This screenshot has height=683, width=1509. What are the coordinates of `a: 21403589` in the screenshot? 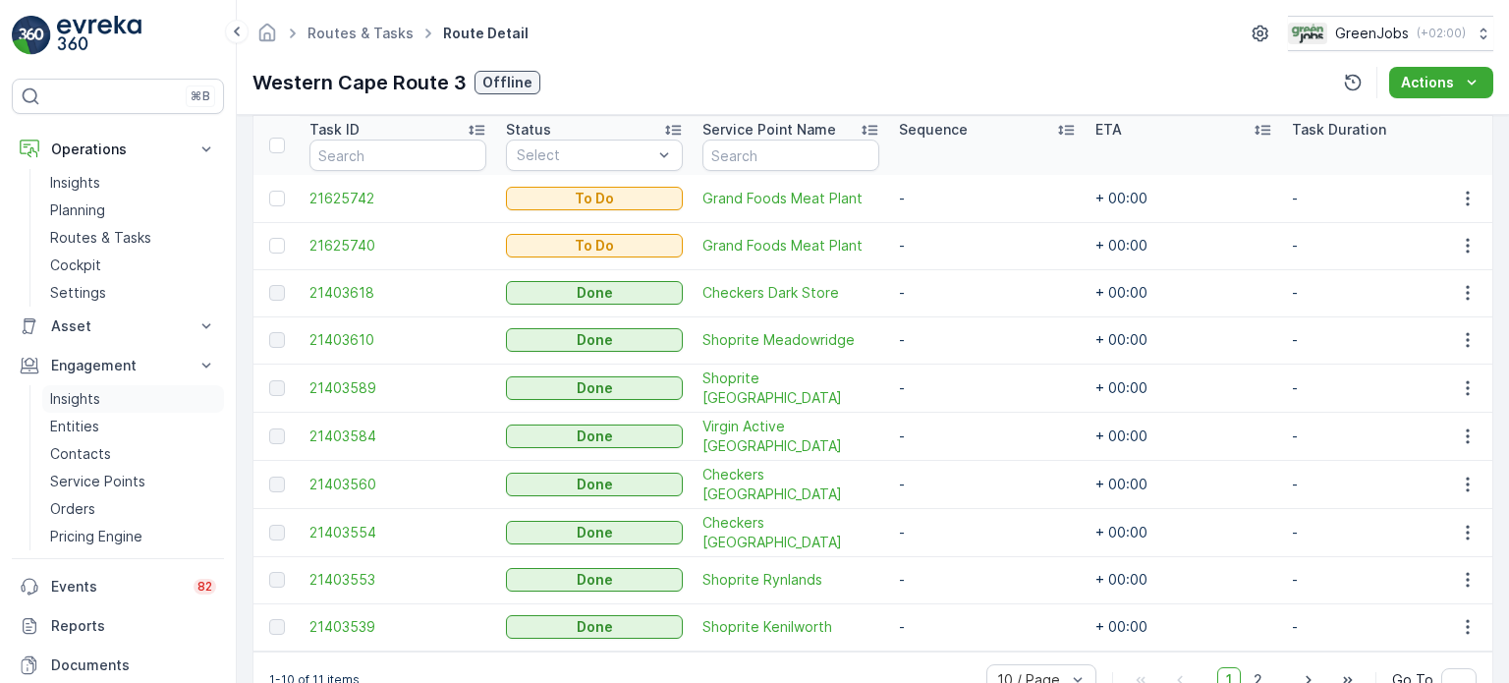 It's located at (398, 388).